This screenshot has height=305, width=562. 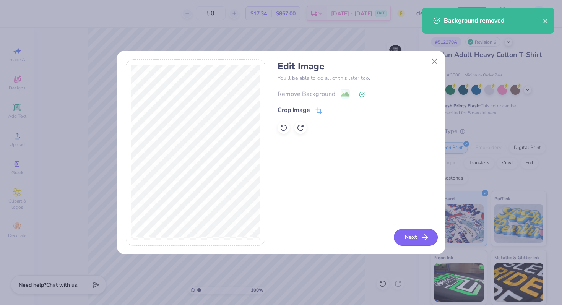 I want to click on h4: Edit Image, so click(x=357, y=66).